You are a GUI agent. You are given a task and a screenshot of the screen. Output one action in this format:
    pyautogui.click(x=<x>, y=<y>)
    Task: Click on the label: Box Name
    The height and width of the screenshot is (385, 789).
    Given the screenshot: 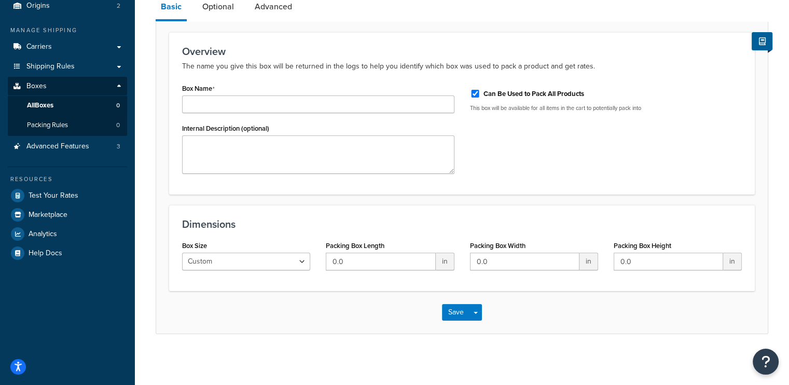 What is the action you would take?
    pyautogui.click(x=198, y=89)
    